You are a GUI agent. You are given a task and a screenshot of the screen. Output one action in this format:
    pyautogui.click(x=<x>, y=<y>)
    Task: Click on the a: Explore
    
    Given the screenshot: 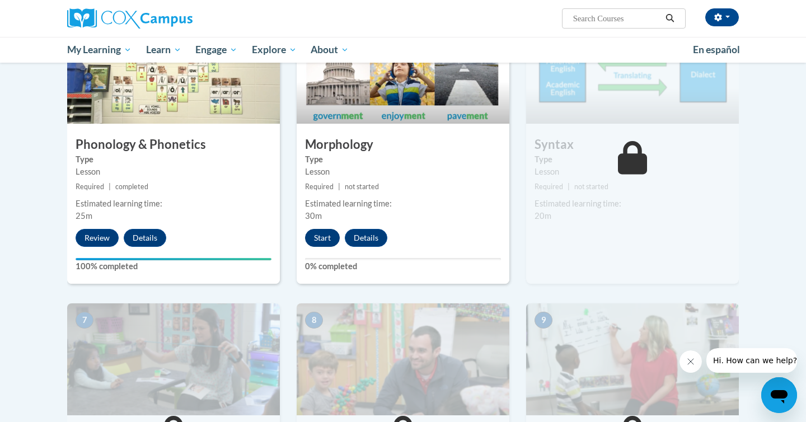 What is the action you would take?
    pyautogui.click(x=274, y=50)
    